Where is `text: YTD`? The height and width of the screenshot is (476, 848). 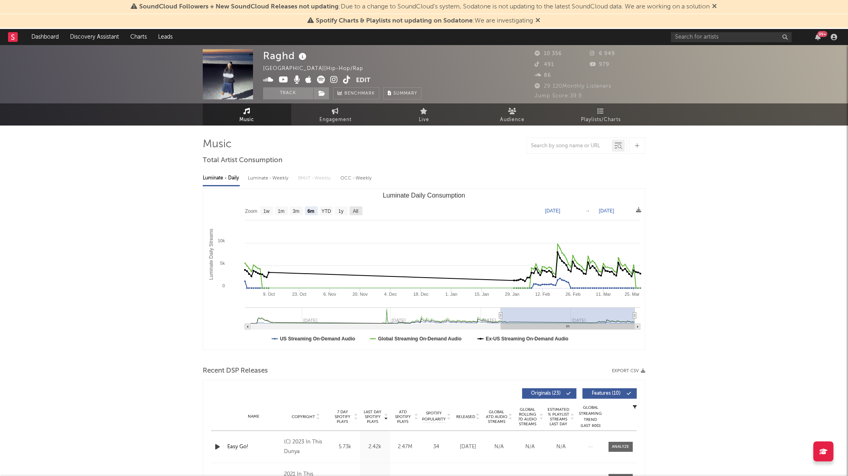
text: YTD is located at coordinates (326, 212).